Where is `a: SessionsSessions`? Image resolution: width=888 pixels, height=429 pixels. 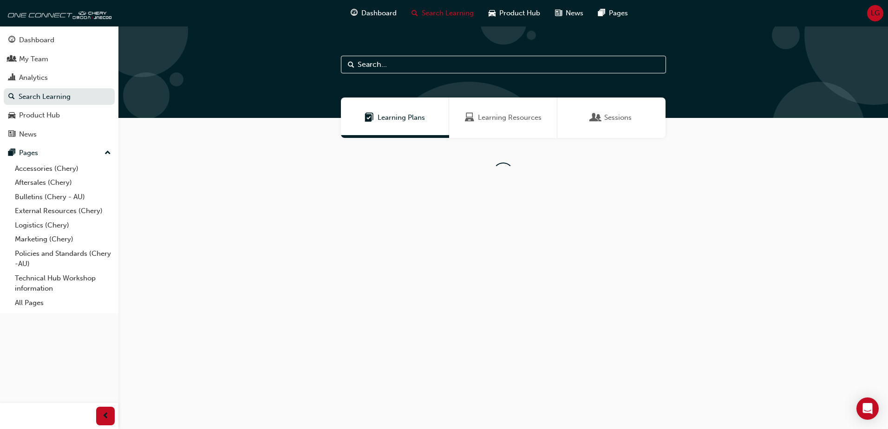 a: SessionsSessions is located at coordinates (611, 118).